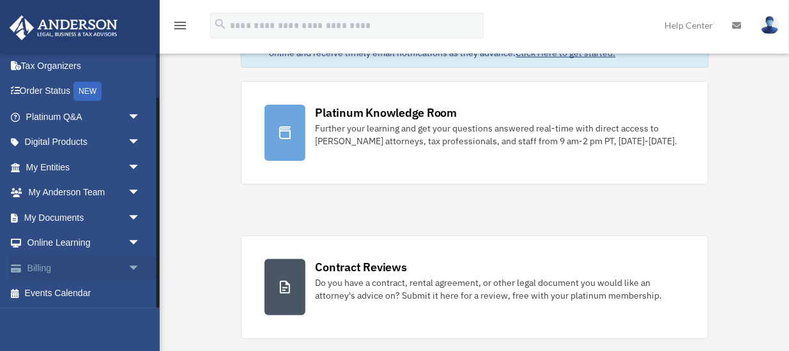 This screenshot has width=789, height=351. Describe the element at coordinates (566, 53) in the screenshot. I see `a: Click Here to get started!` at that location.